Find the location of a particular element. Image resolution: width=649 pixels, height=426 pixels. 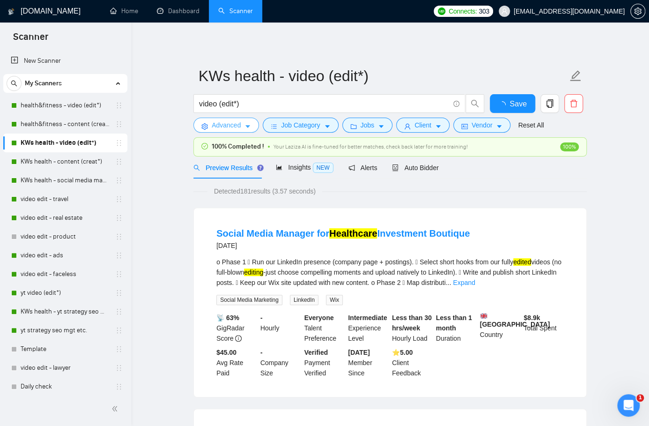

span: Client is located at coordinates (423, 125).